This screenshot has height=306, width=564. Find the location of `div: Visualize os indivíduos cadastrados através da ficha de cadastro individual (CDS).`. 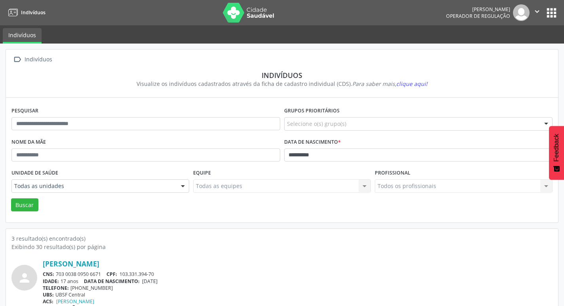

div: Visualize os indivíduos cadastrados através da ficha de cadastro individual (CDS). is located at coordinates (282, 84).